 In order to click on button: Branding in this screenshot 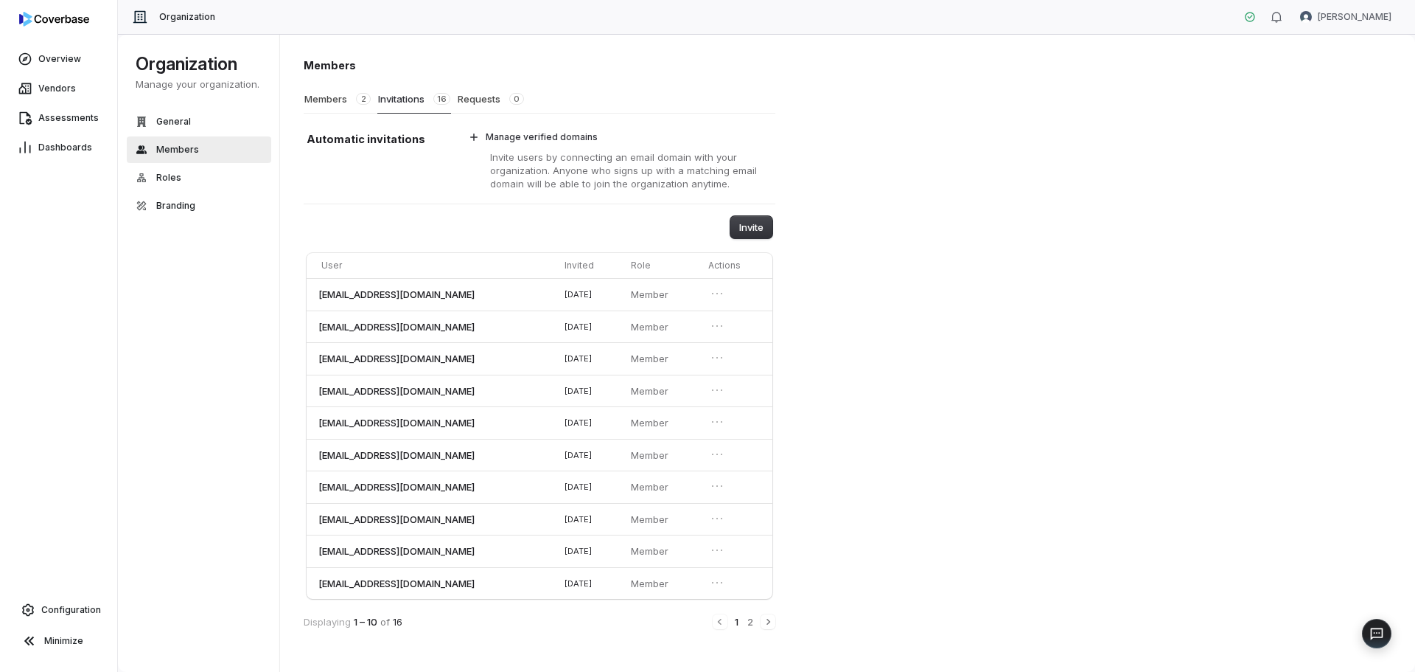, I will do `click(199, 206)`.